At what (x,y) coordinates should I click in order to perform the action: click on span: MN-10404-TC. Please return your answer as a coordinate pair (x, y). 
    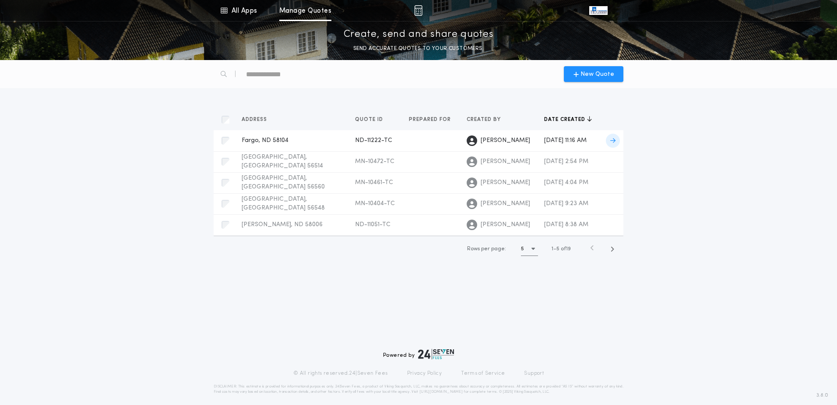
    Looking at the image, I should click on (375, 203).